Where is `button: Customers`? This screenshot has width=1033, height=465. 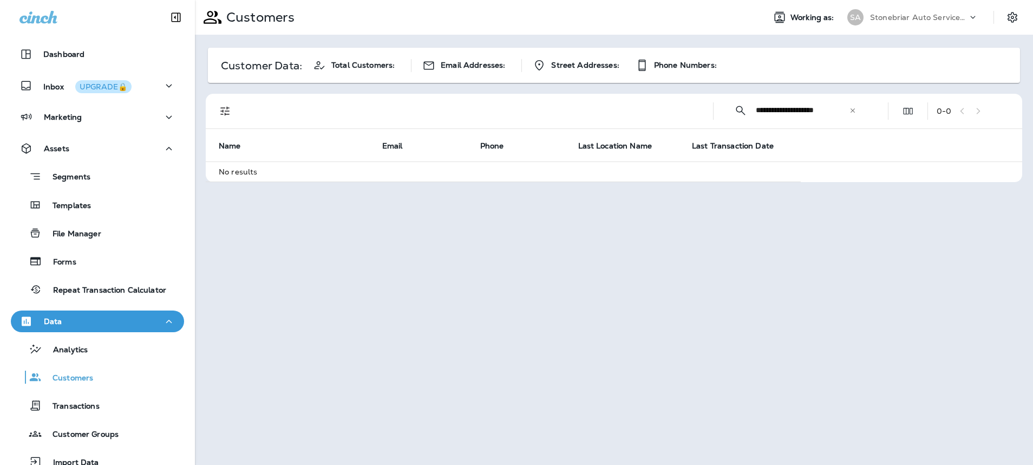
button: Customers is located at coordinates (97, 377).